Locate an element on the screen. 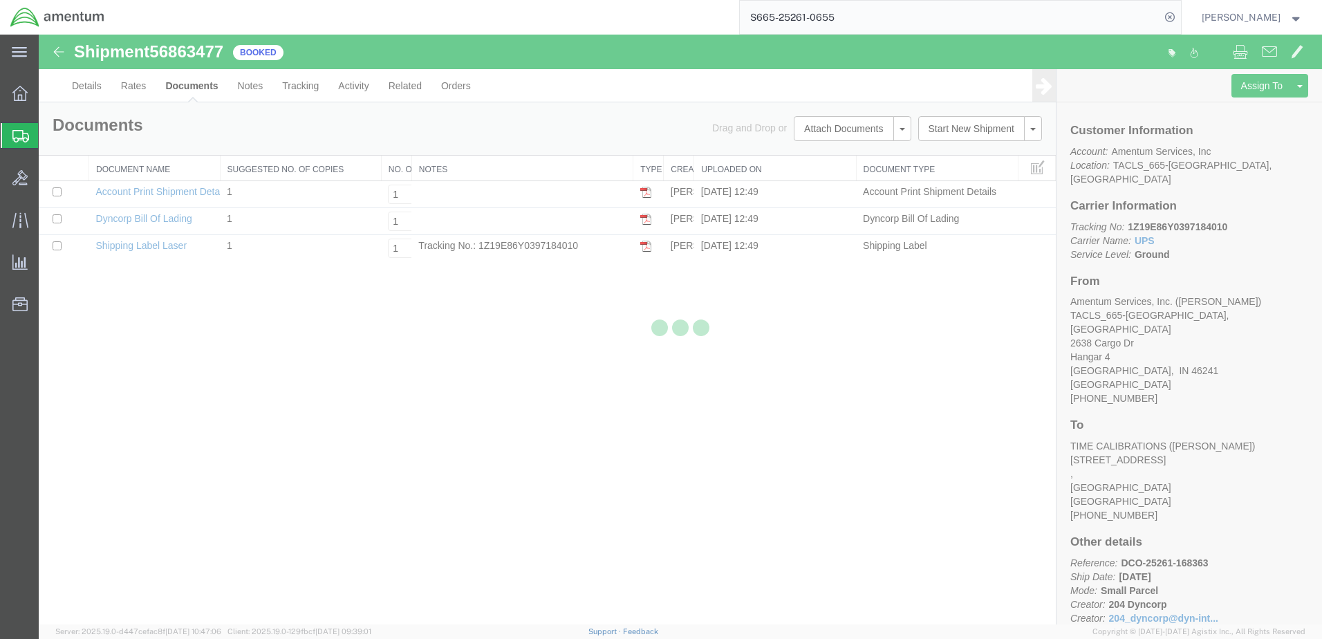 The height and width of the screenshot is (639, 1322). span: Client: 2025.19.0-129fbcf is located at coordinates (299, 631).